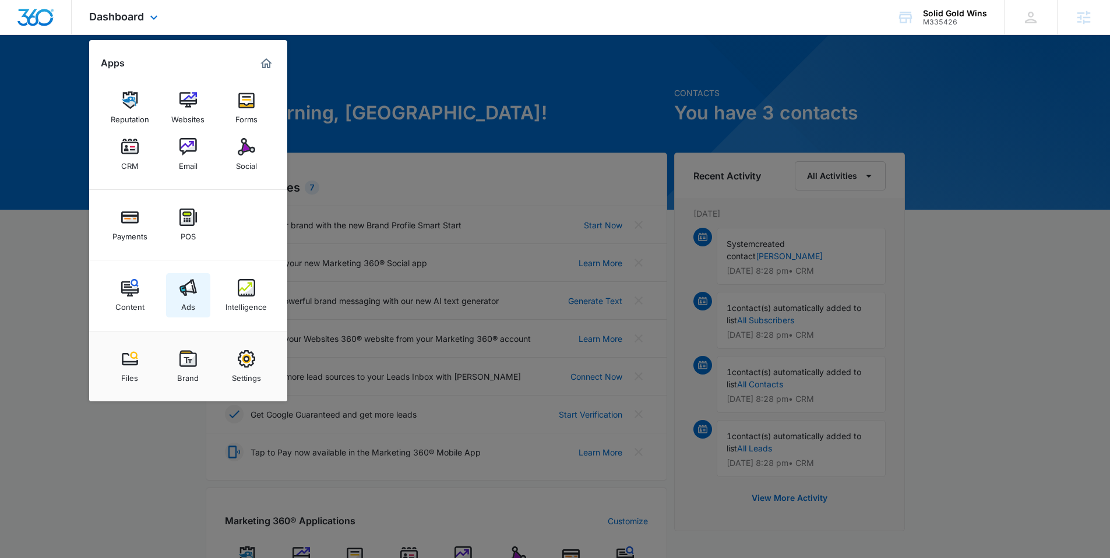 This screenshot has width=1110, height=558. Describe the element at coordinates (130, 367) in the screenshot. I see `a: Files` at that location.